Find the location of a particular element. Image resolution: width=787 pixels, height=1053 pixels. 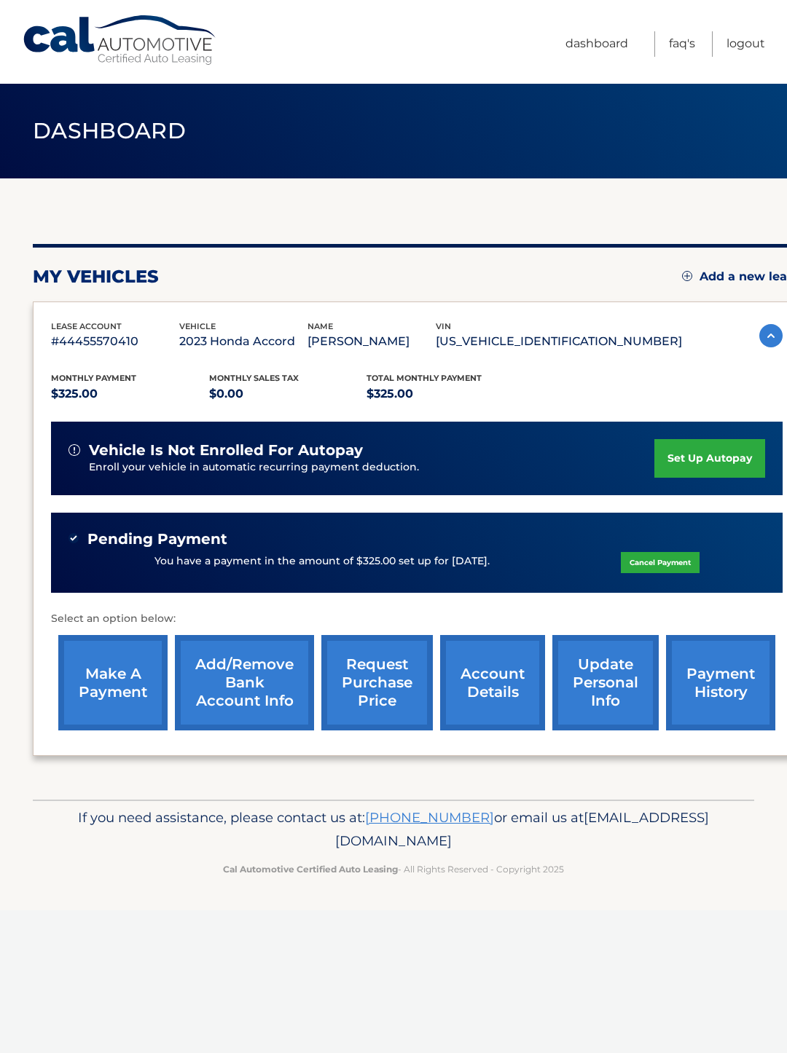

a: Dashboard is located at coordinates (597, 44).